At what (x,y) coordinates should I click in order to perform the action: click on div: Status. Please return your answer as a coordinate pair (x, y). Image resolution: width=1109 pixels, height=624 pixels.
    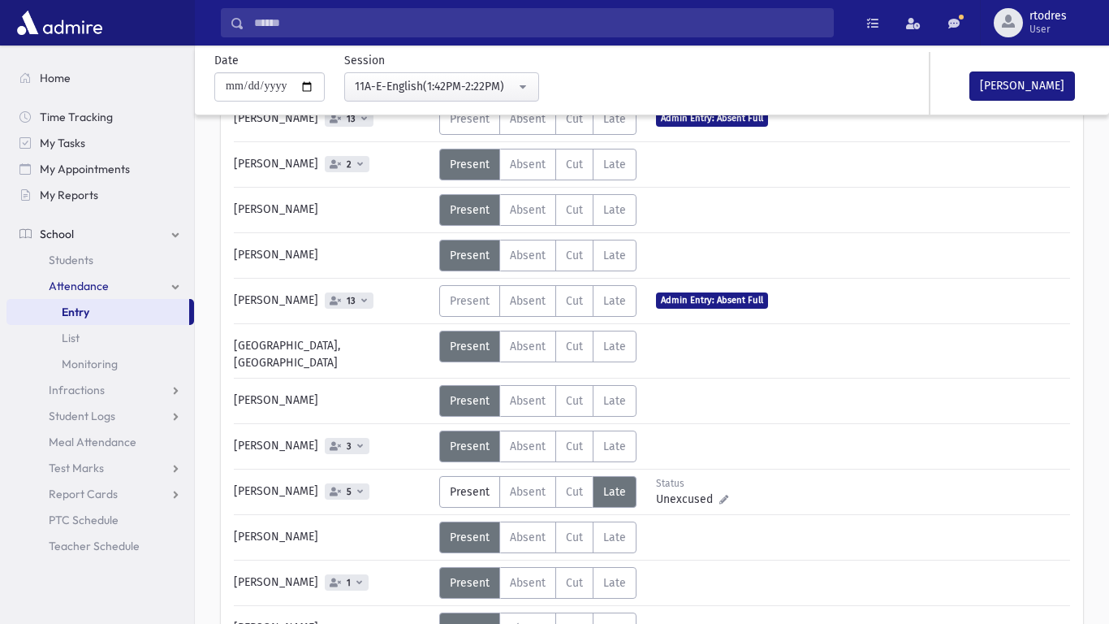
    Looking at the image, I should click on (692, 483).